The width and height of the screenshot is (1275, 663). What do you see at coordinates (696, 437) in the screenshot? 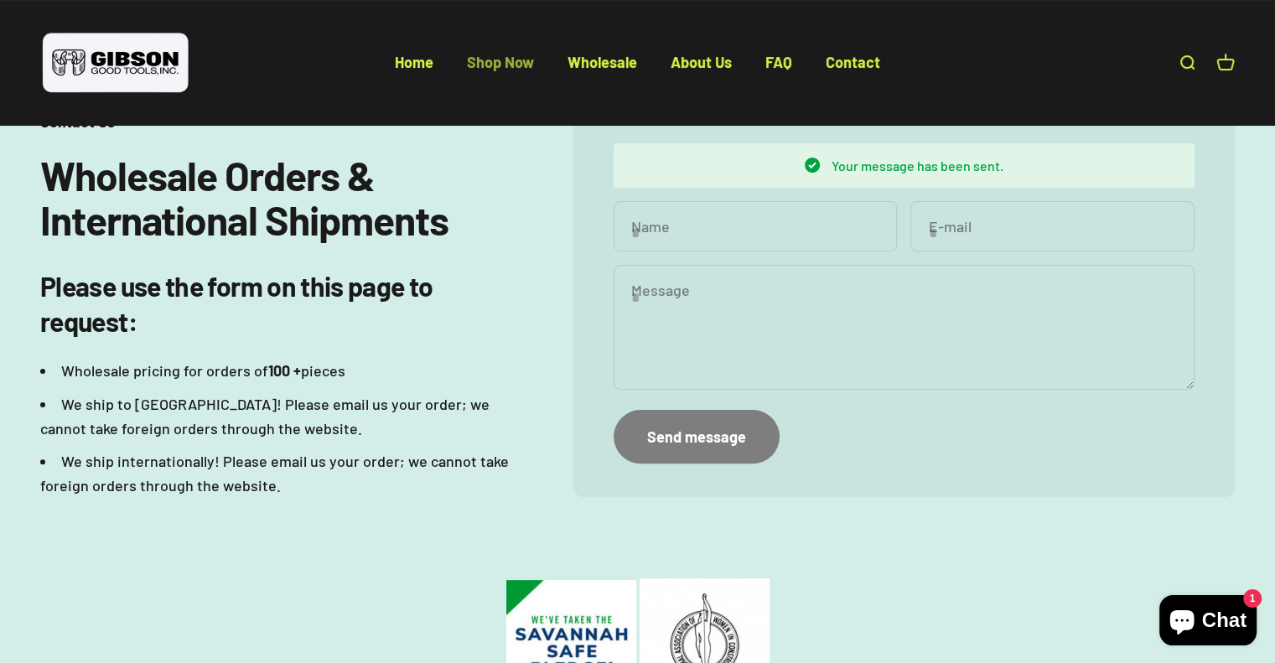
I see `div: Send message` at bounding box center [696, 437].